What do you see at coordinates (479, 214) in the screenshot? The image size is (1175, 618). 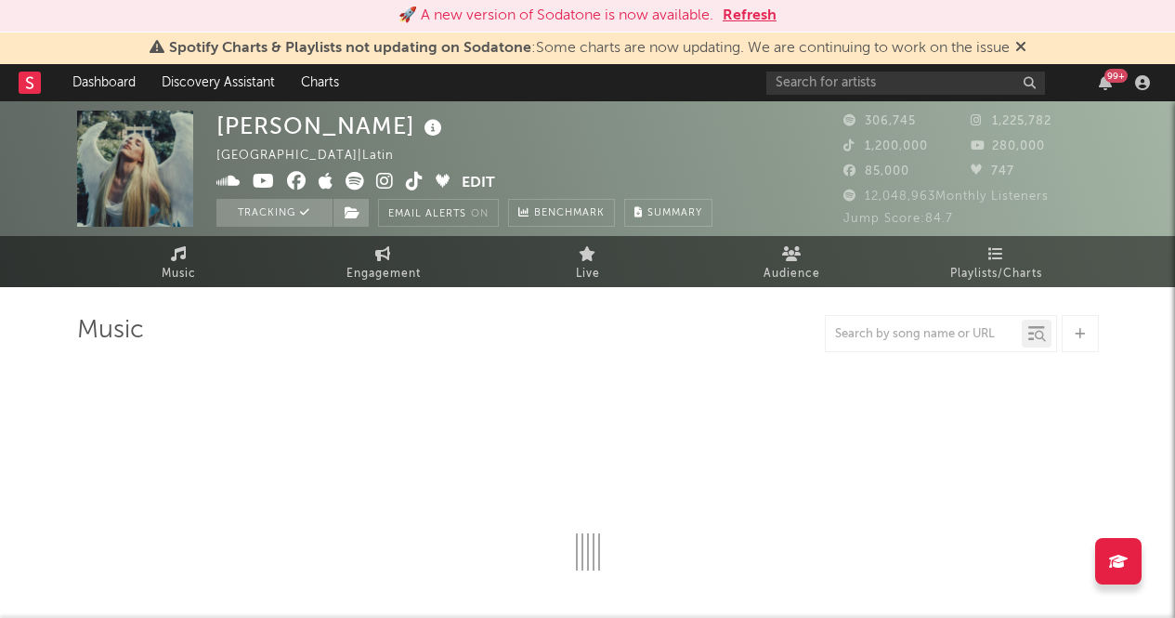 I see `em: On` at bounding box center [479, 214].